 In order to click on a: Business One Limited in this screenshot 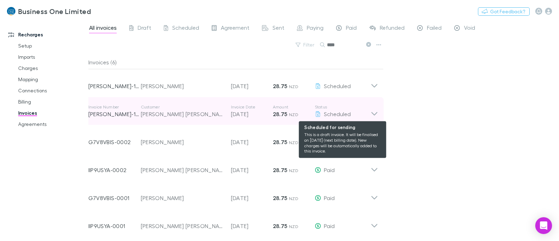, I will do `click(49, 11)`.